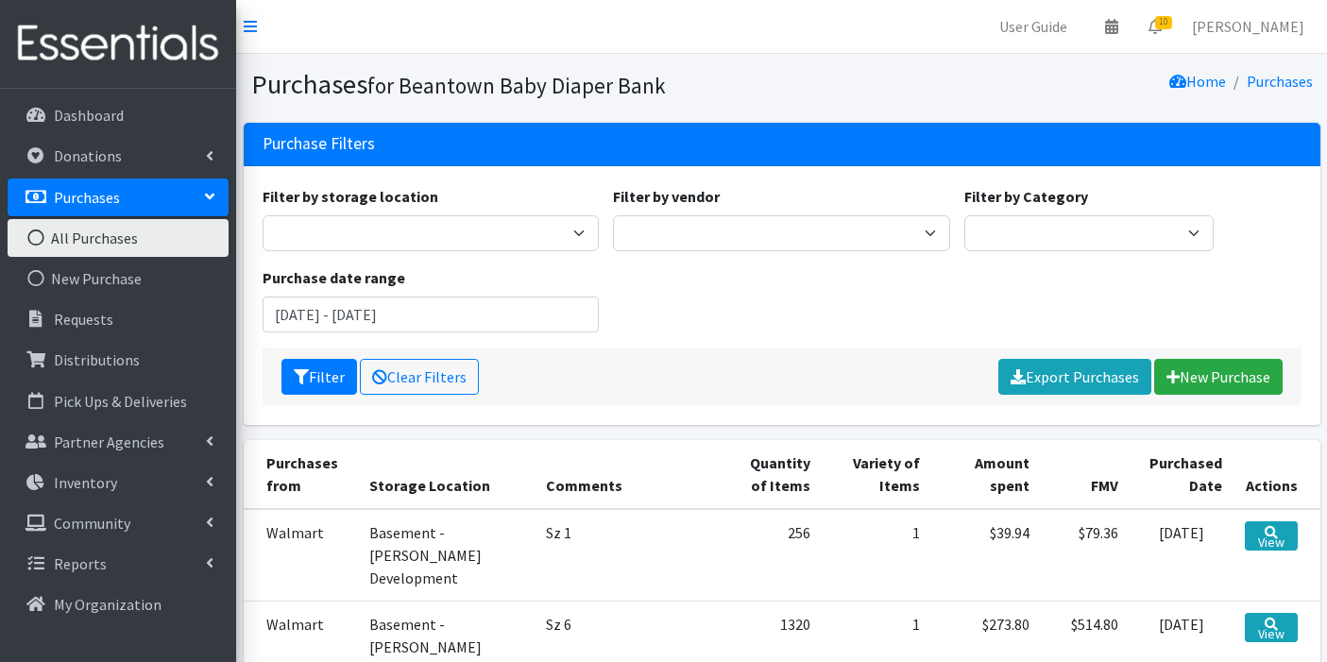 The image size is (1327, 662). Describe the element at coordinates (96, 360) in the screenshot. I see `p: Distributions` at that location.